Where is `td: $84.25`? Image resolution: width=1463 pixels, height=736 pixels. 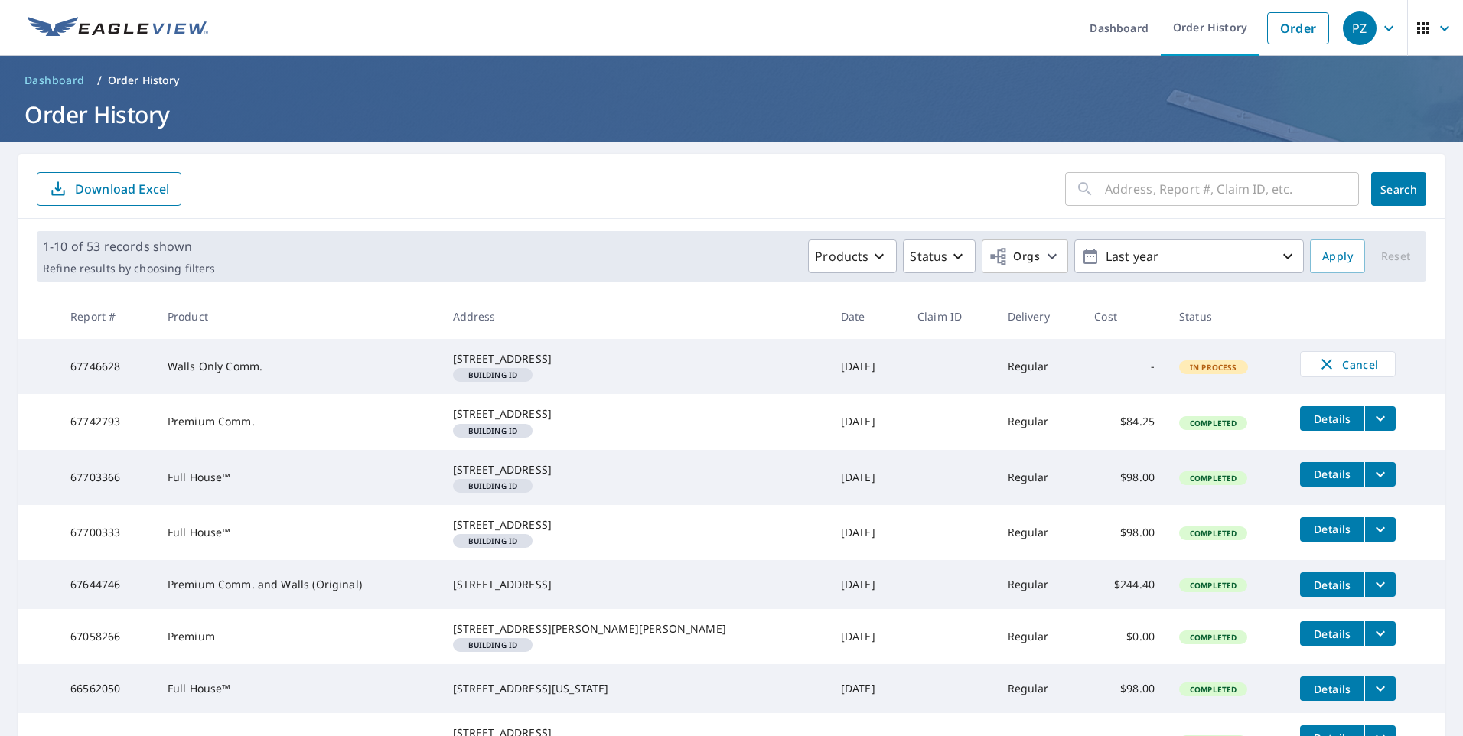 td: $84.25 is located at coordinates (1124, 422).